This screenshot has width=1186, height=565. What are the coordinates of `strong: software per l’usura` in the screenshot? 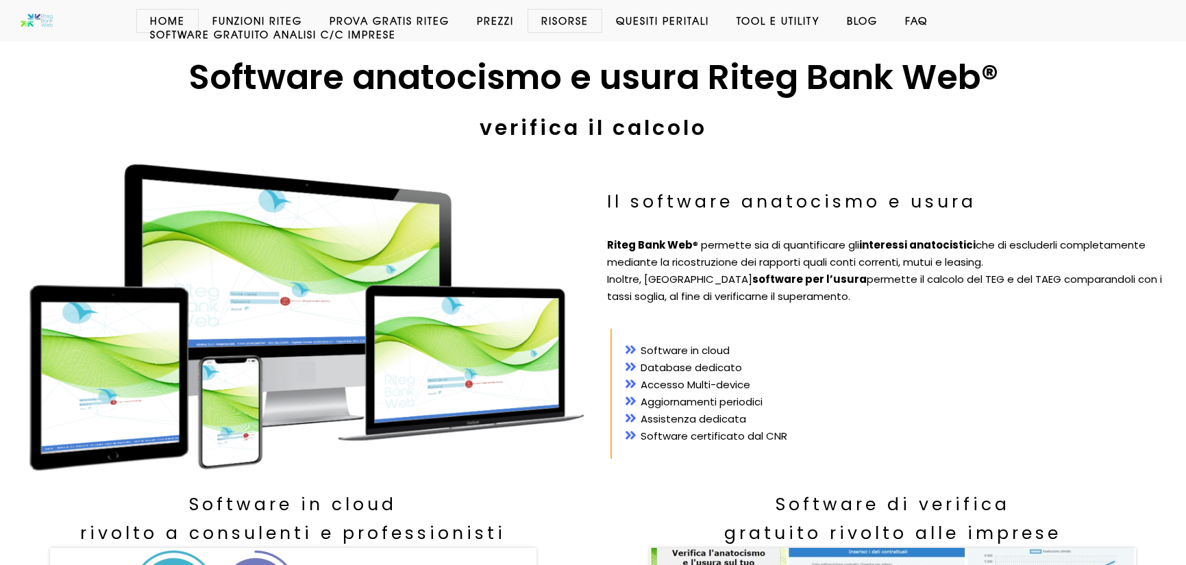 It's located at (809, 279).